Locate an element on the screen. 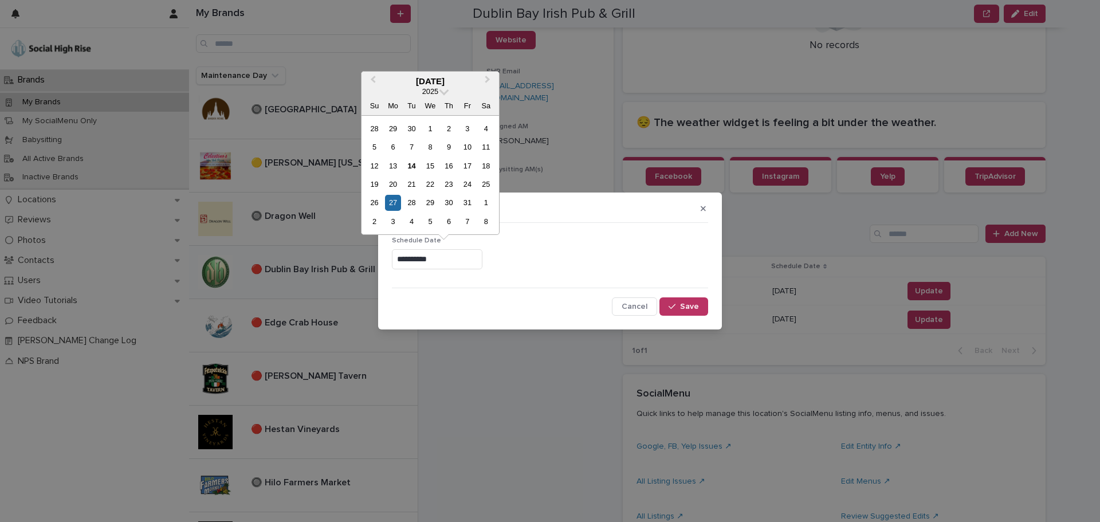 This screenshot has width=1100, height=522. div: Choose Monday, October 20th, 2025 is located at coordinates (393, 184).